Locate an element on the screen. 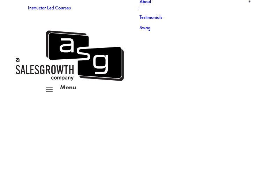 The image size is (279, 179). span: a is located at coordinates (49, 89).